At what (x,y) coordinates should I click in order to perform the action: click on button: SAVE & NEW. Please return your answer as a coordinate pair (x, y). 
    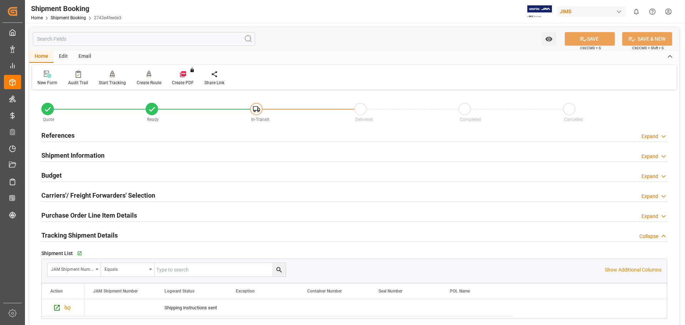
    Looking at the image, I should click on (647, 39).